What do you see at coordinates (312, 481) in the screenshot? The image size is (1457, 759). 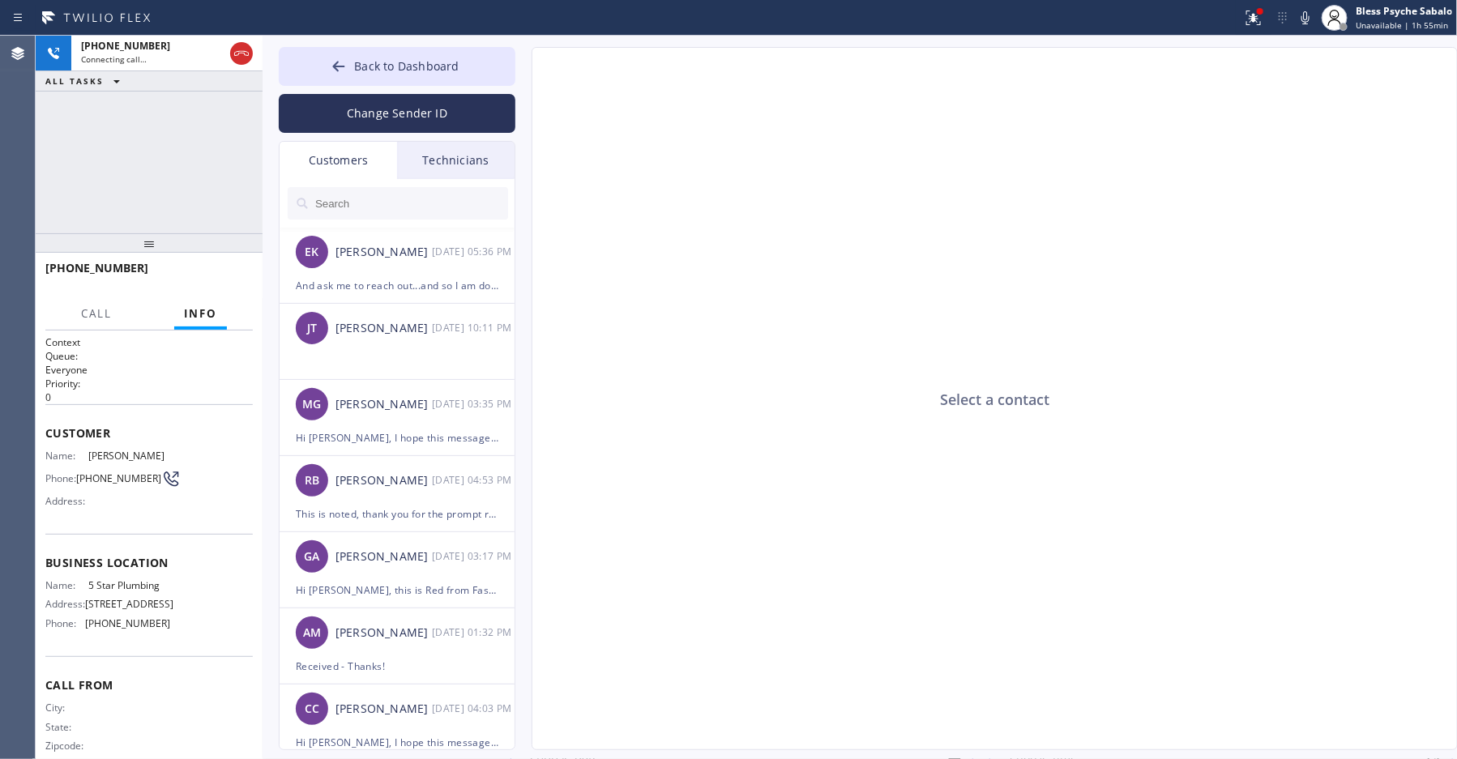 I see `span: RB` at bounding box center [312, 481].